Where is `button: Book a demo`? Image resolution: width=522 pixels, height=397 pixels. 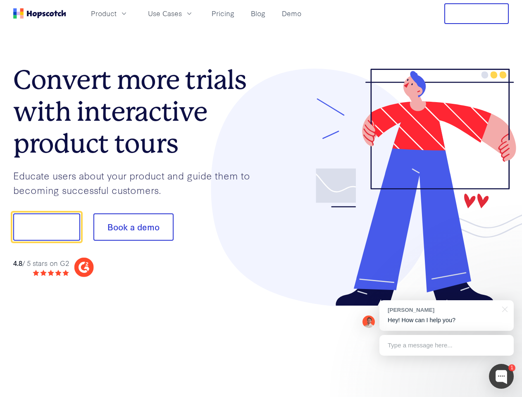 button: Book a demo is located at coordinates (134, 227).